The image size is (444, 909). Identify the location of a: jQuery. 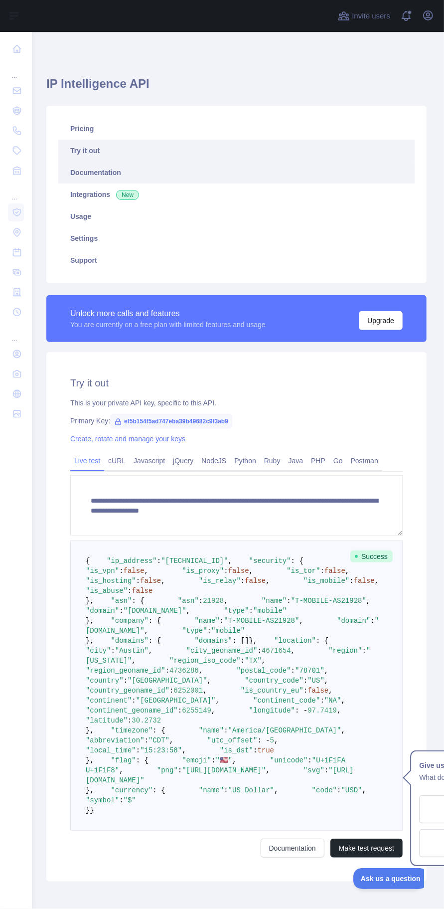
(183, 461).